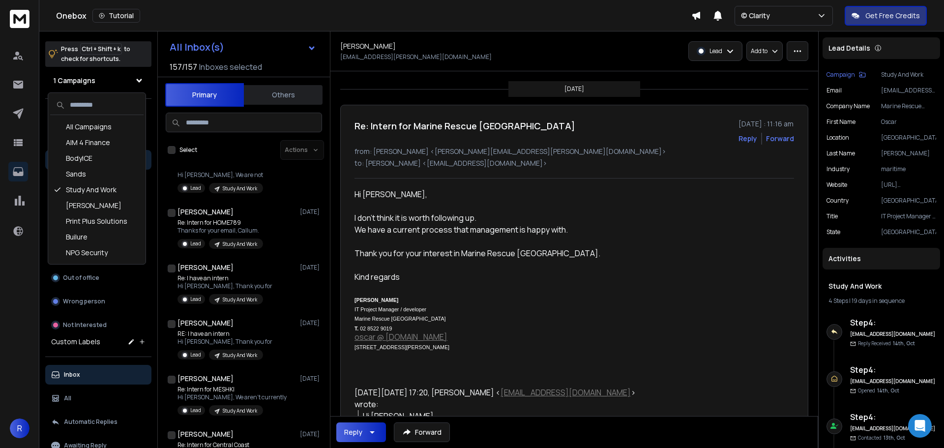 Image resolution: width=944 pixels, height=448 pixels. What do you see at coordinates (188, 150) in the screenshot?
I see `label: Select` at bounding box center [188, 150].